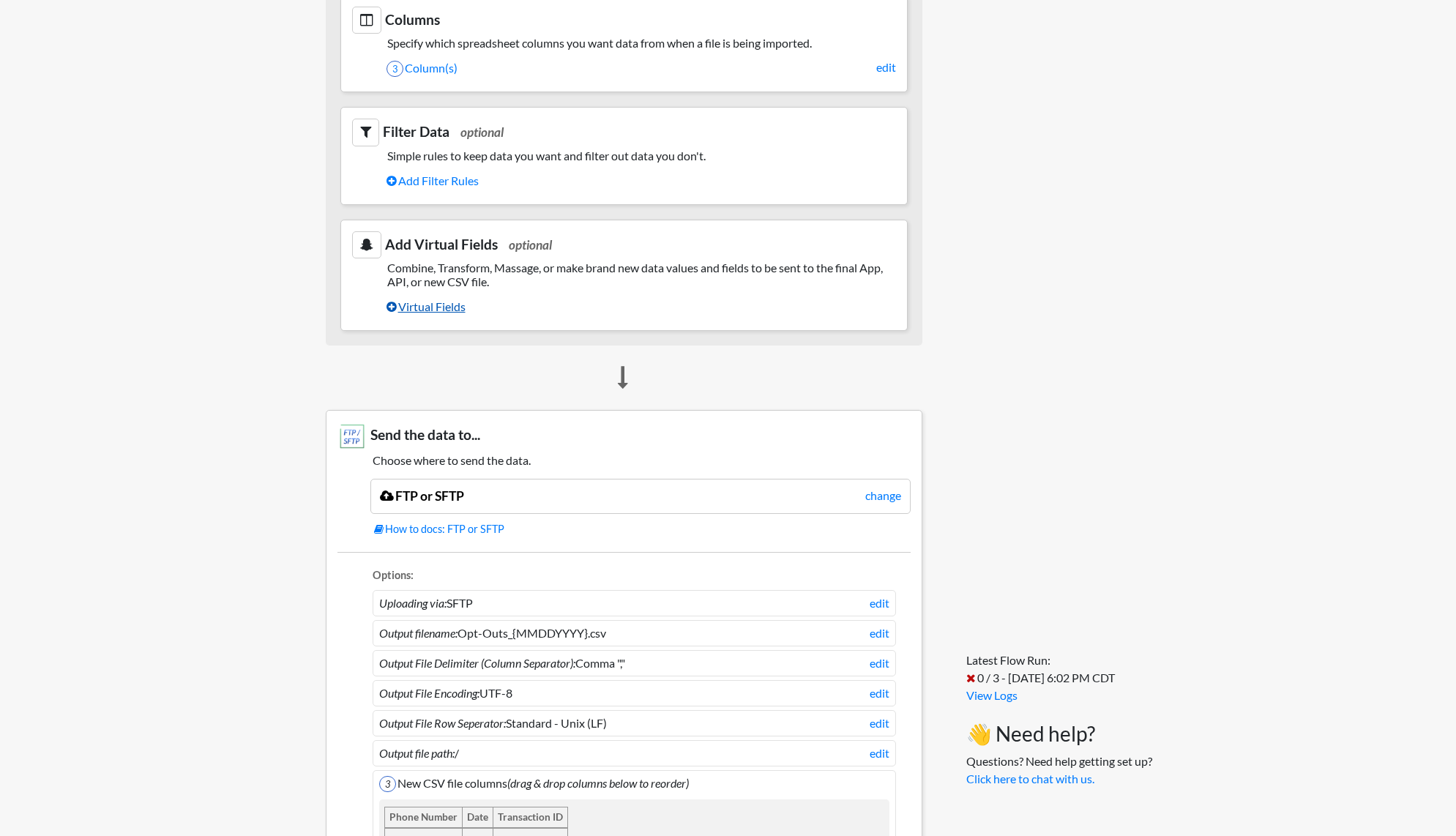 The height and width of the screenshot is (836, 1456). Describe the element at coordinates (413, 603) in the screenshot. I see `i: Uploading via:` at that location.